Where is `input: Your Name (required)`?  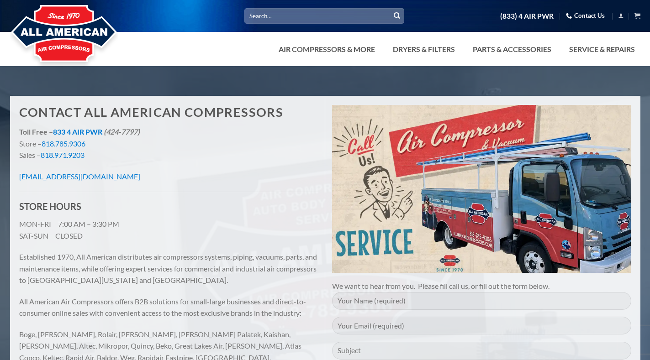
input: Your Name (required) is located at coordinates (481, 301).